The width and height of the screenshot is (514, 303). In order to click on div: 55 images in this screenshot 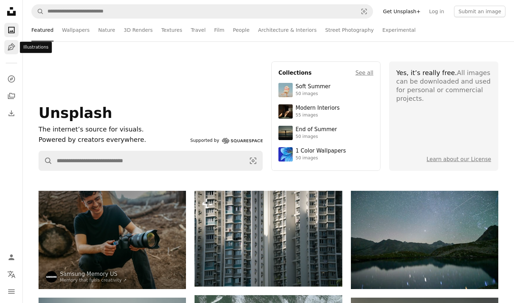, I will do `click(318, 115)`.